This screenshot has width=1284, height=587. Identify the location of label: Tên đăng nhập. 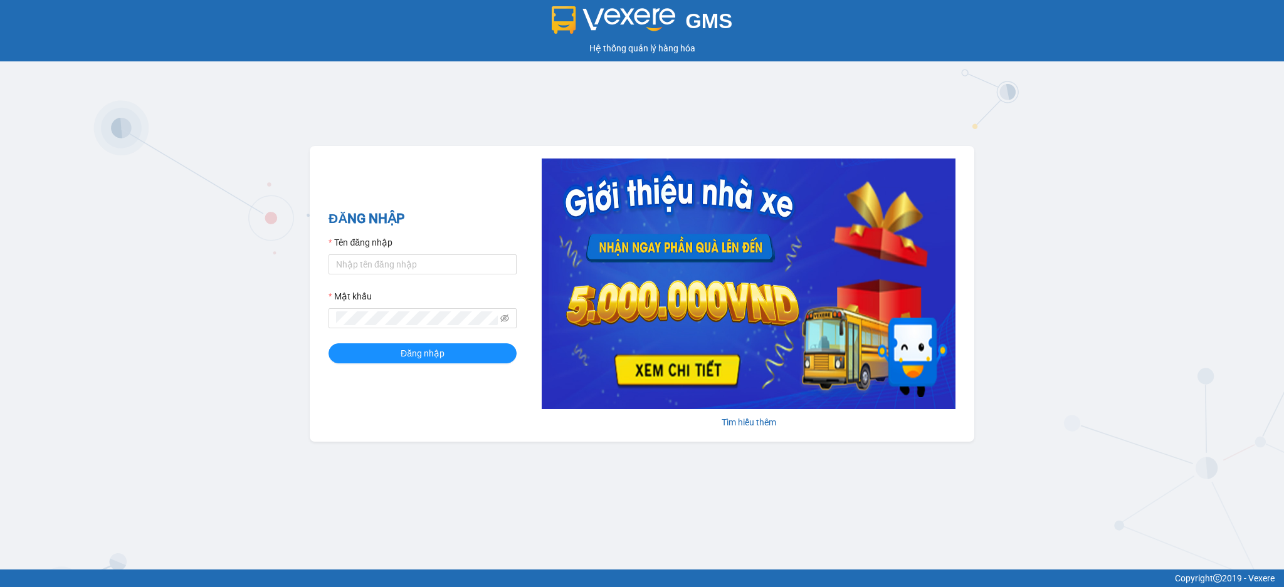
(360, 243).